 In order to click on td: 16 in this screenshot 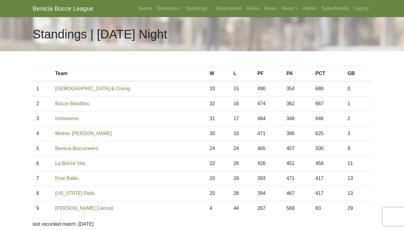, I will do `click(242, 104)`.